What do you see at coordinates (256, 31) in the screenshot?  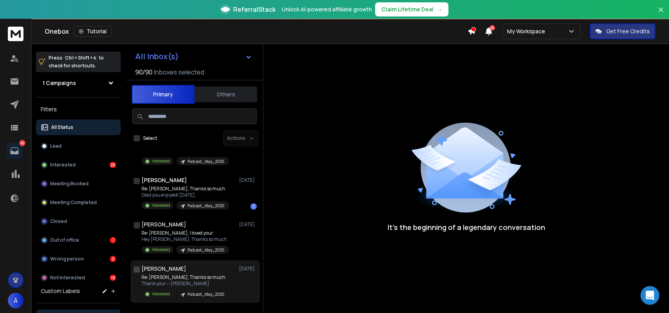 I see `div: Onebox` at bounding box center [256, 31].